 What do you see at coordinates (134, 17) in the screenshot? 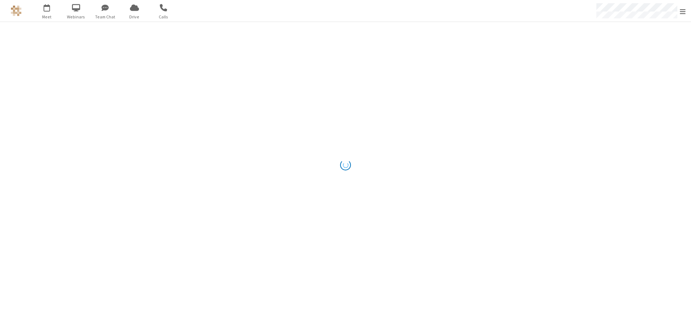
I see `span: Drive` at bounding box center [134, 17].